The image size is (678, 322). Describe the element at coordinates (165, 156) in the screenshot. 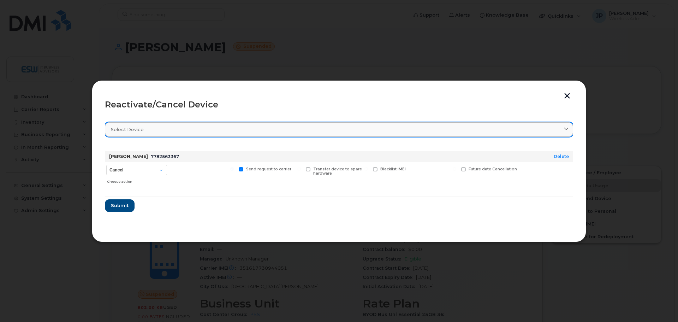

I see `span: 7782563367` at that location.